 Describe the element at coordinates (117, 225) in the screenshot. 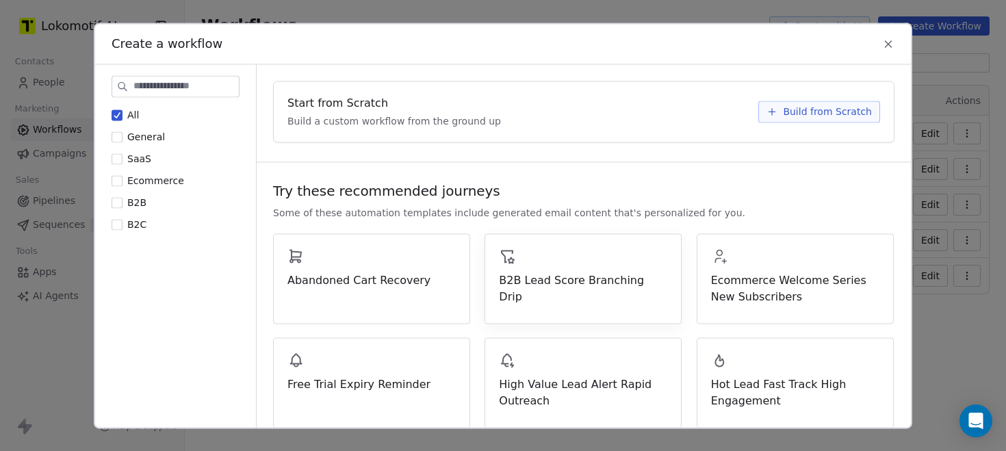

I see `button: B2C` at that location.